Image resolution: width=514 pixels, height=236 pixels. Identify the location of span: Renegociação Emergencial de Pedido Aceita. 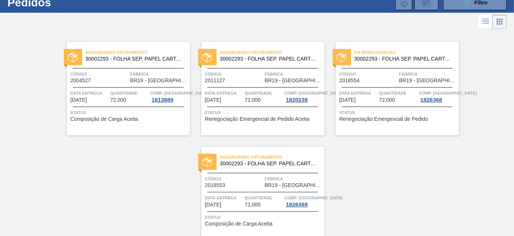
(257, 119).